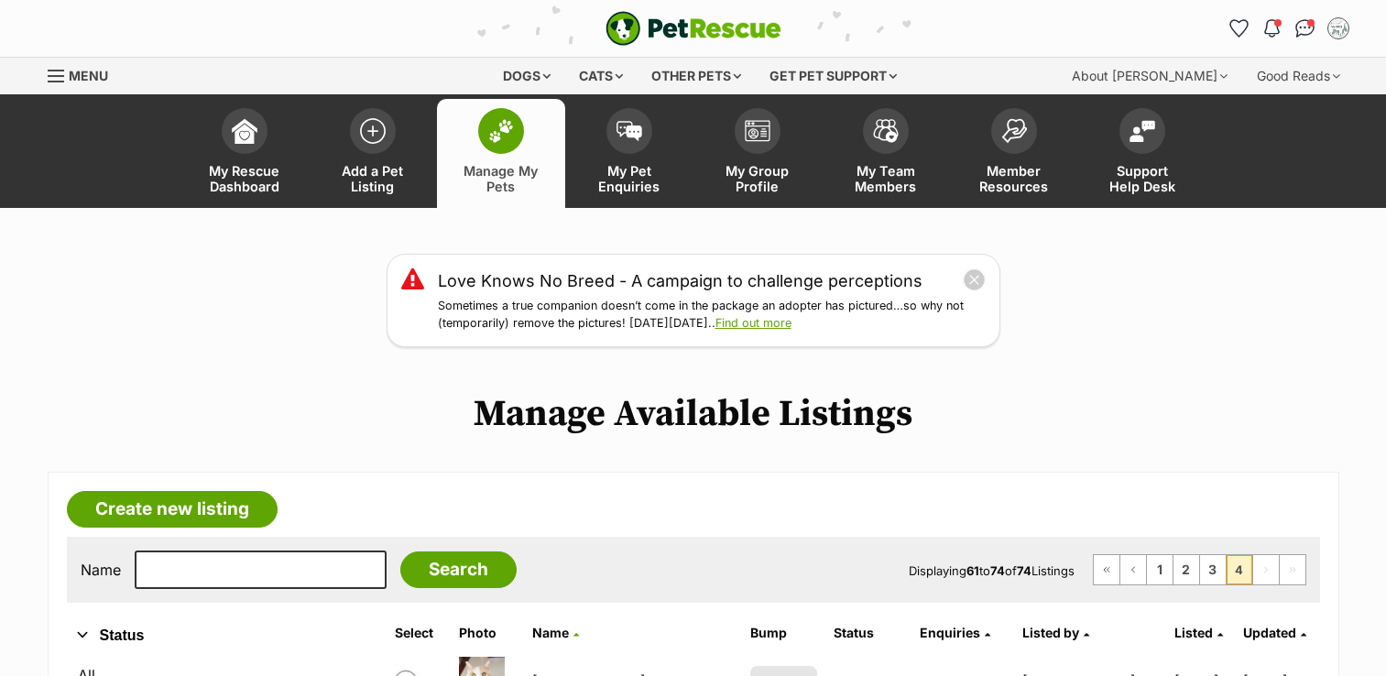 The height and width of the screenshot is (676, 1386). I want to click on a: Love Knows No Breed - A campaign to challenge perceptions, so click(680, 280).